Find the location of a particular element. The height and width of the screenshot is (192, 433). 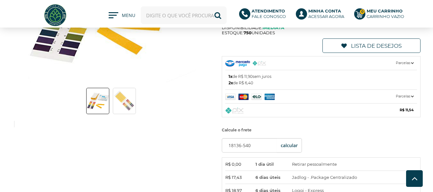

span: 6 dias úteis is located at coordinates (269, 177).